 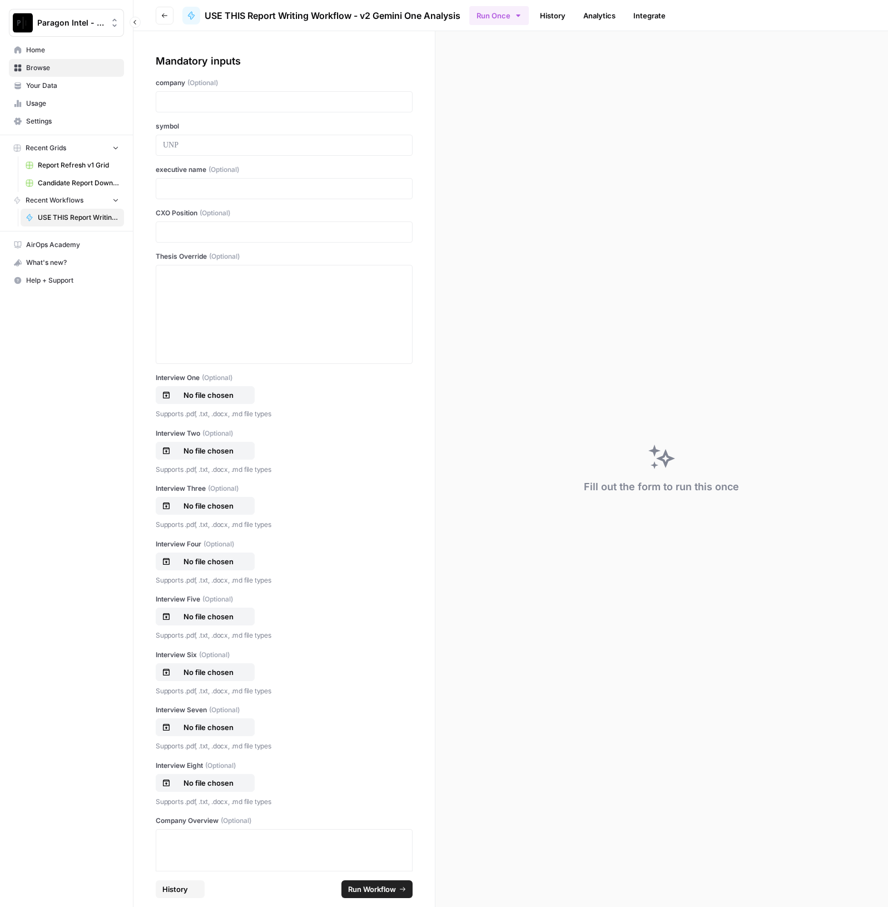 What do you see at coordinates (72, 121) in the screenshot?
I see `span: Settings` at bounding box center [72, 121].